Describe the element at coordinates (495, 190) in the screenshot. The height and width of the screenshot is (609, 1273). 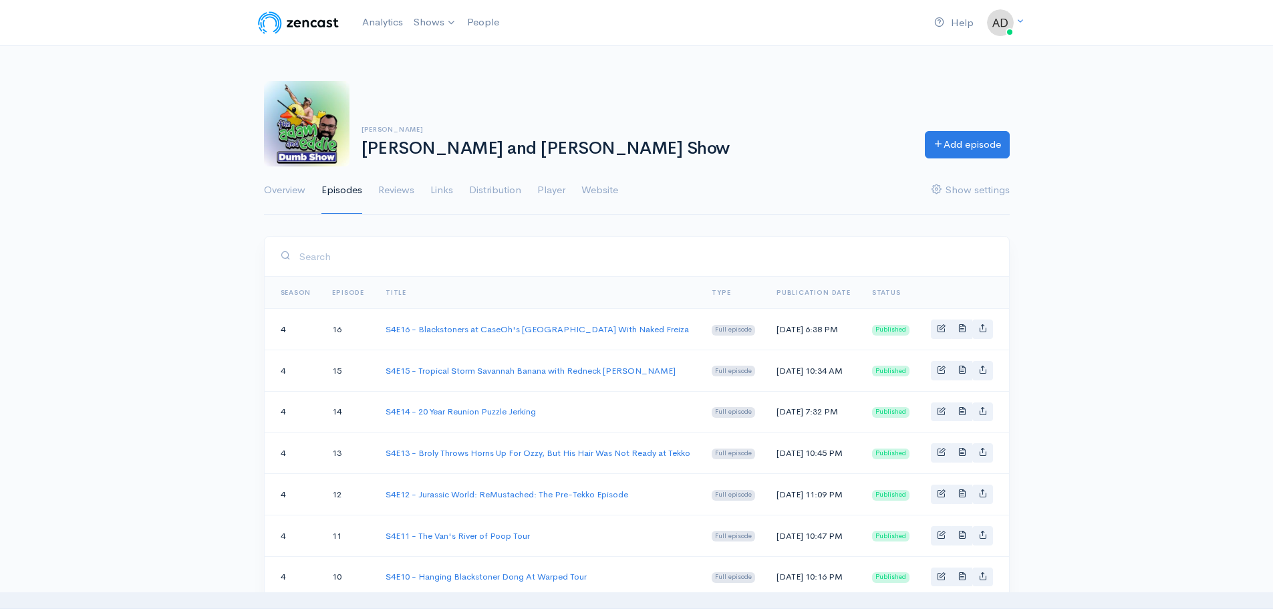
I see `a: Distribution` at that location.